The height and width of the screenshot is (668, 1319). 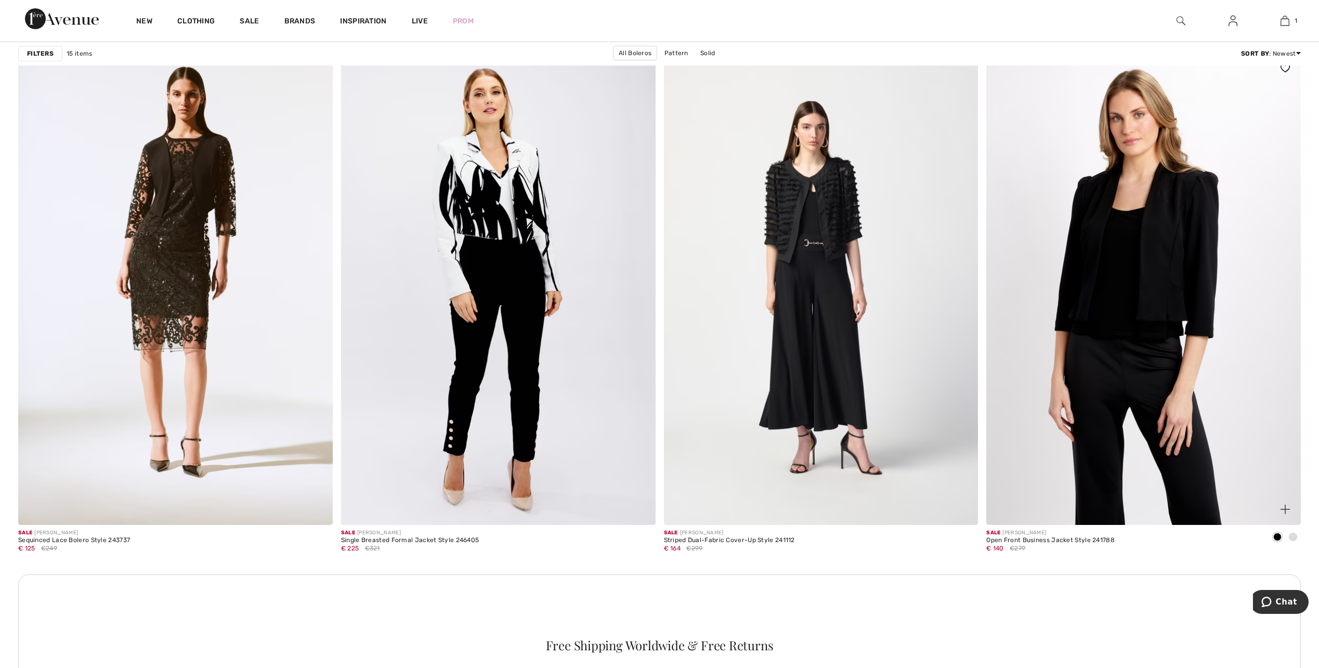 I want to click on img: Striped Dual-Fabric Cover-Up Style 241112. Black, so click(x=821, y=288).